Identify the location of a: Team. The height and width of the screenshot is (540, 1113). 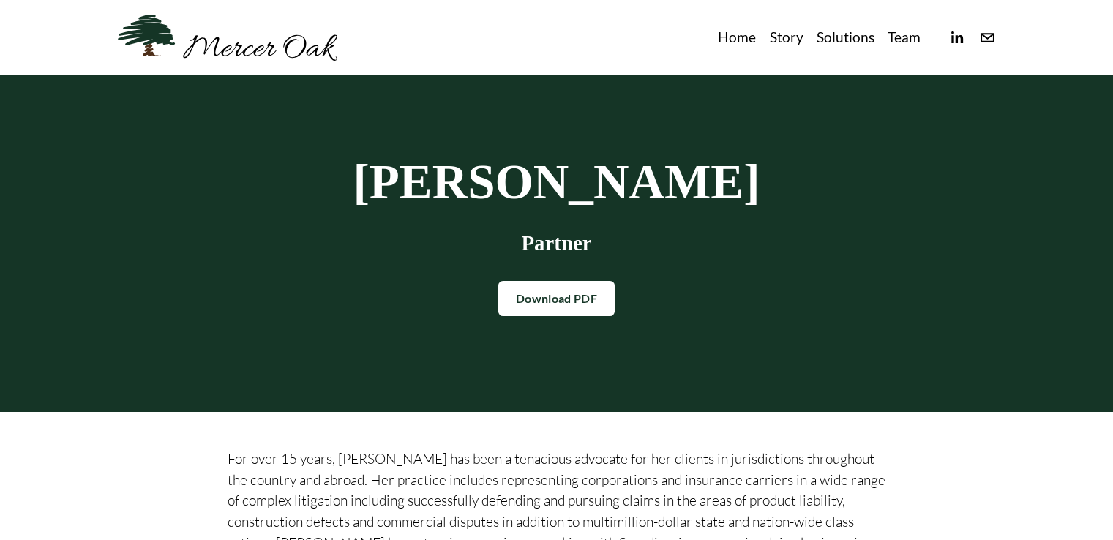
(904, 37).